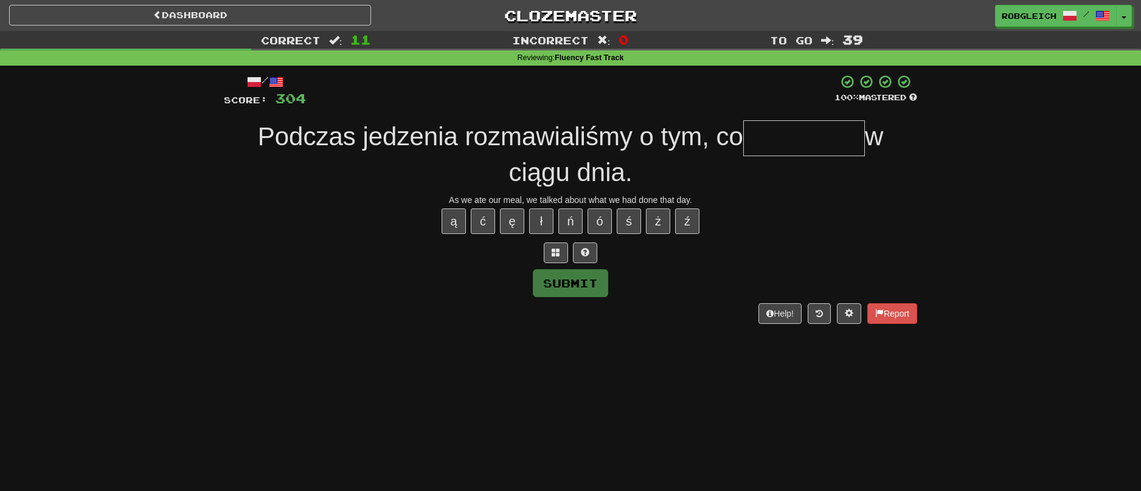 This screenshot has height=491, width=1141. I want to click on span: 100 %, so click(847, 97).